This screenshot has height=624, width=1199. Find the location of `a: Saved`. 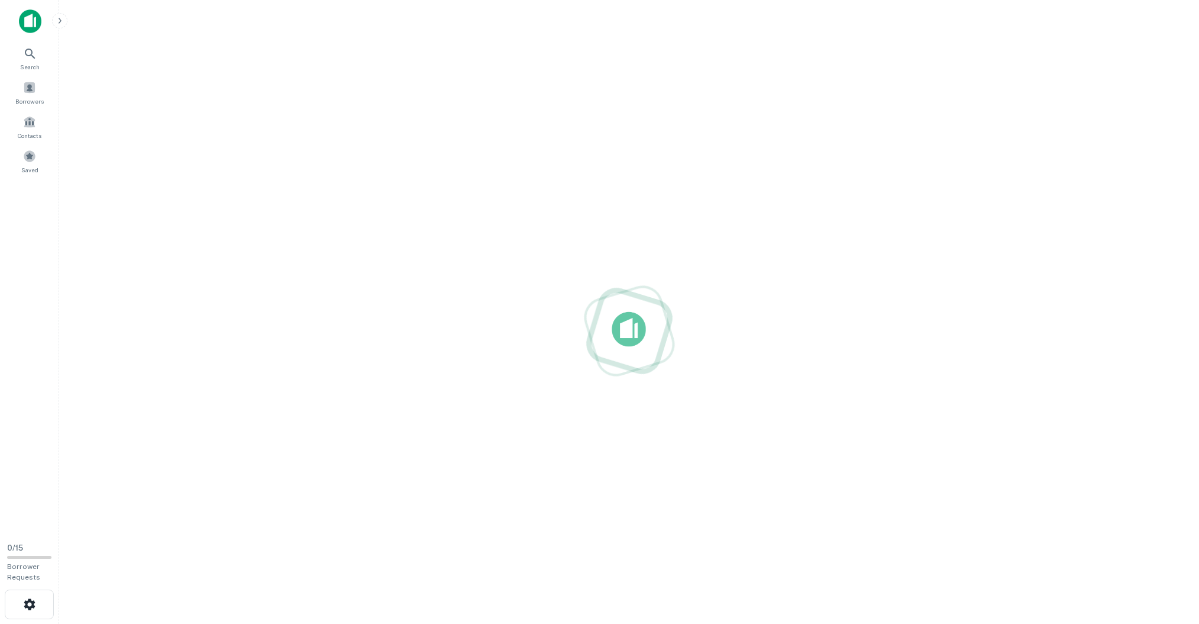

a: Saved is located at coordinates (30, 161).